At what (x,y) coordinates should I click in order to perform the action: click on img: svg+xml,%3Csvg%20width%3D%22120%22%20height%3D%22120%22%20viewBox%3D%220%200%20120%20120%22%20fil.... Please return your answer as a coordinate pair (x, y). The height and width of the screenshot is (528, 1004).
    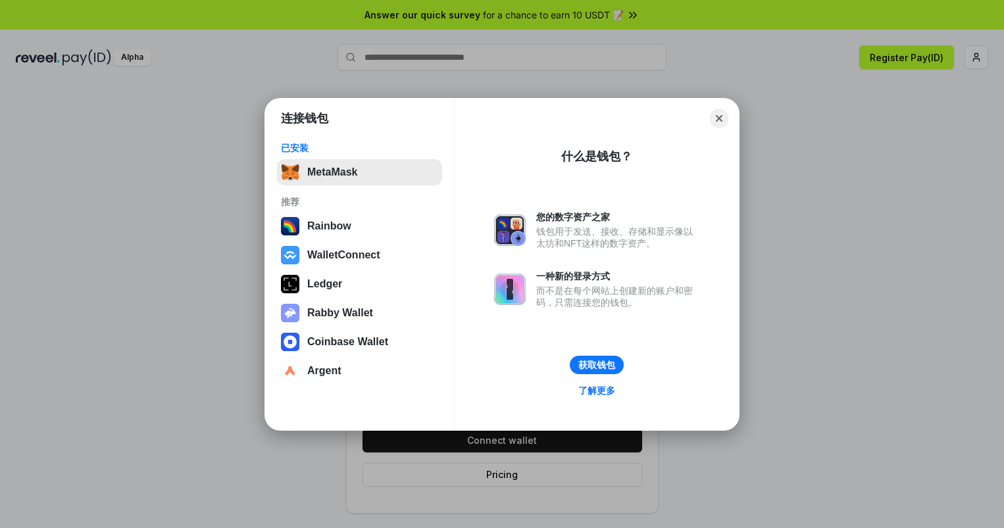
    Looking at the image, I should click on (290, 226).